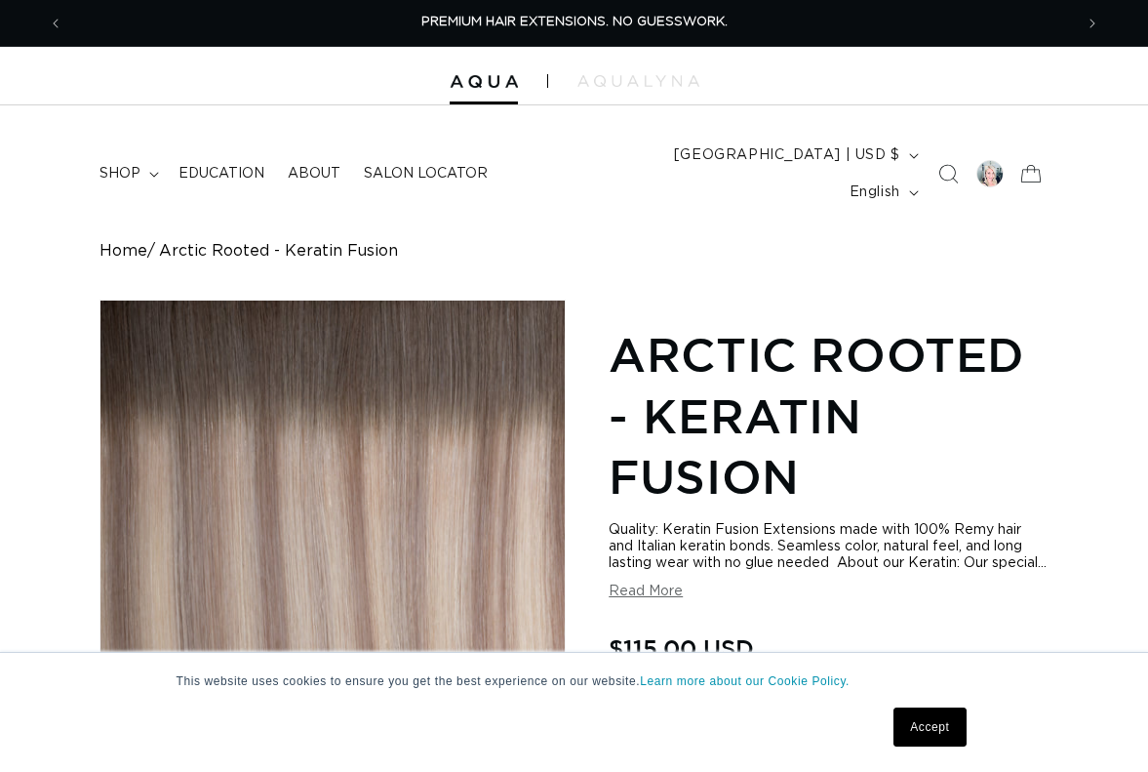 The width and height of the screenshot is (1148, 772). I want to click on a: Home, so click(123, 251).